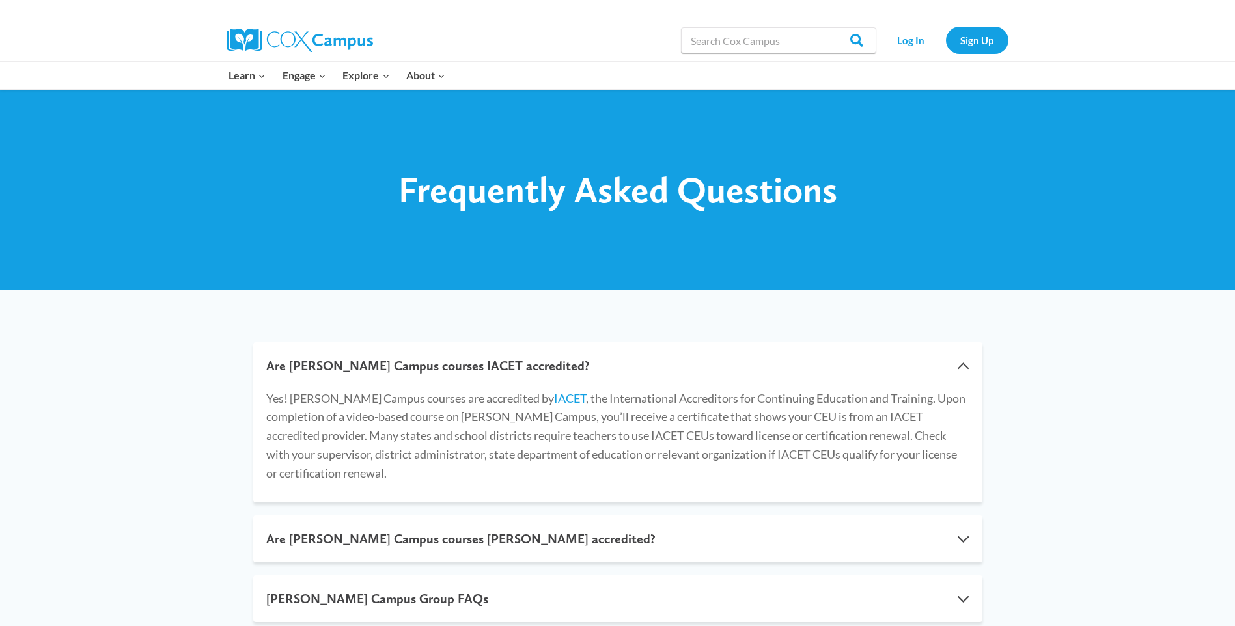 Image resolution: width=1235 pixels, height=626 pixels. I want to click on input: Search Cox Campus, so click(779, 40).